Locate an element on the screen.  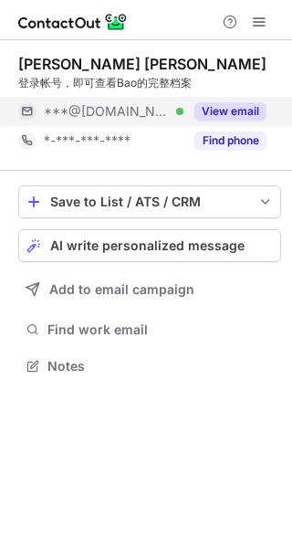
img: ContactOut v5.3.10 is located at coordinates (73, 22).